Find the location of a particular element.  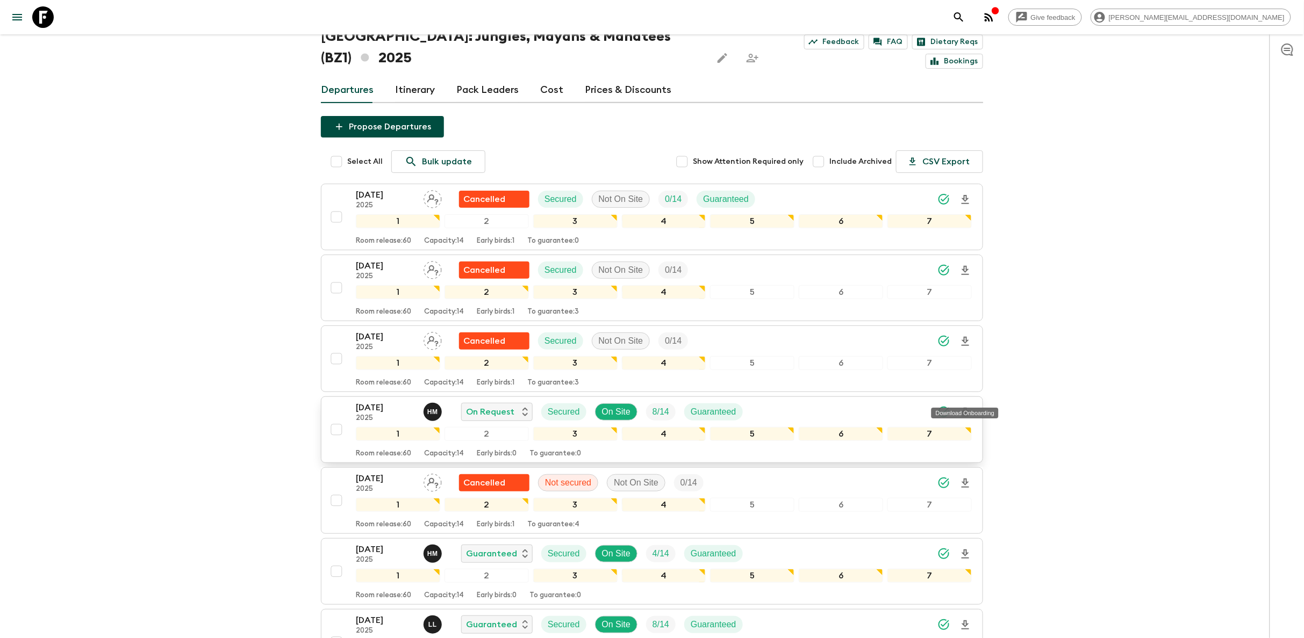

button: LL is located at coordinates (434, 625).